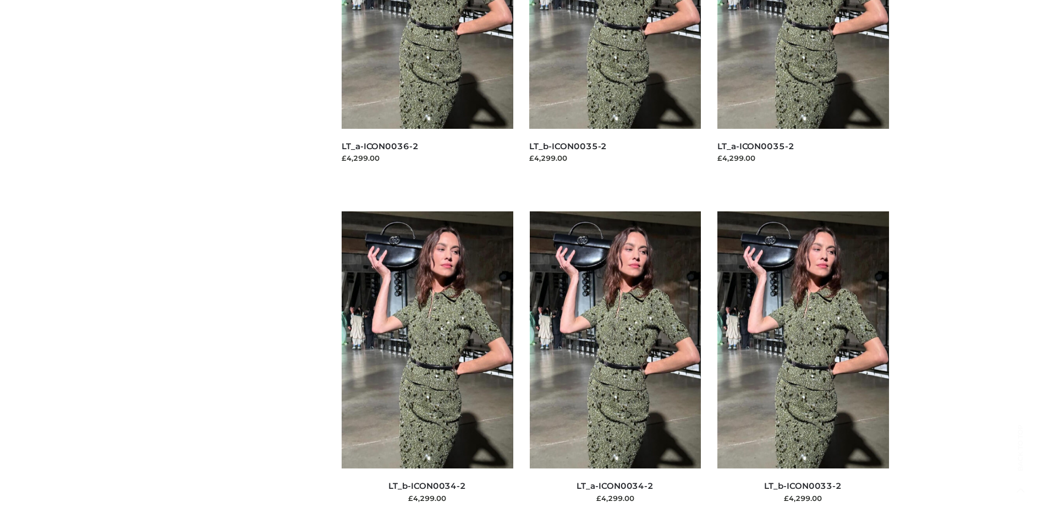  Describe the element at coordinates (616, 339) in the screenshot. I see `img: LT_a-ICON0034-2` at that location.